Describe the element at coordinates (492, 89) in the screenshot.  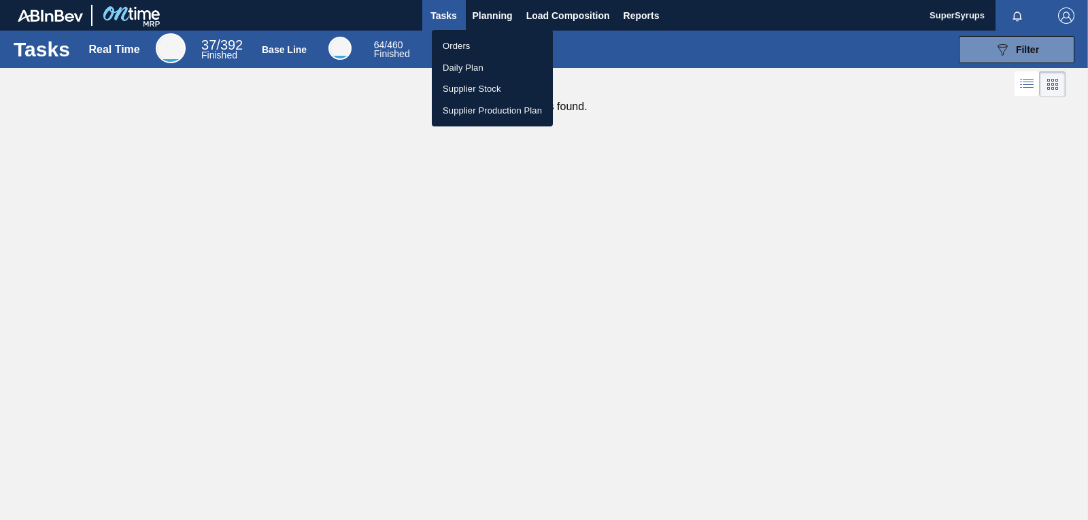
I see `a: Supplier Stock` at that location.